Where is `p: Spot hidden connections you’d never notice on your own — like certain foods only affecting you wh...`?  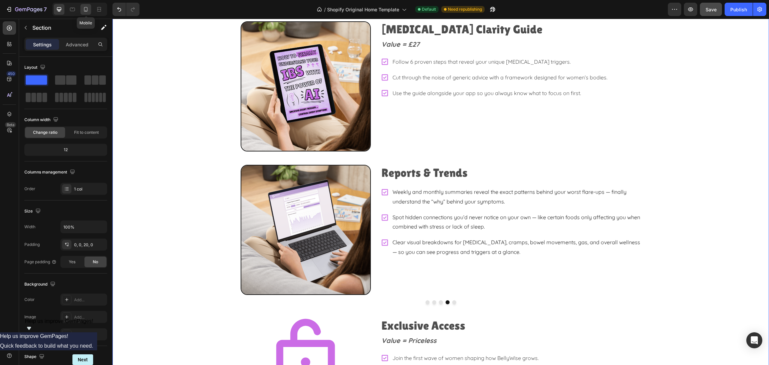
p: Spot hidden connections you’d never notice on your own — like certain foods only affecting you wh... is located at coordinates (404, 203).